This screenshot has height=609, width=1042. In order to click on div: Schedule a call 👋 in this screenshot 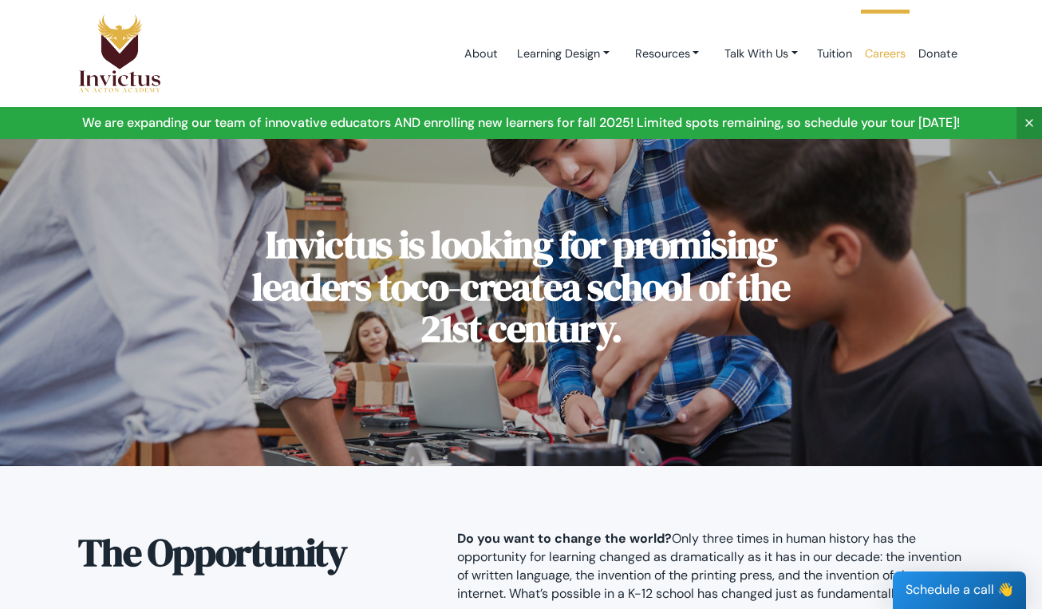, I will do `click(959, 590)`.